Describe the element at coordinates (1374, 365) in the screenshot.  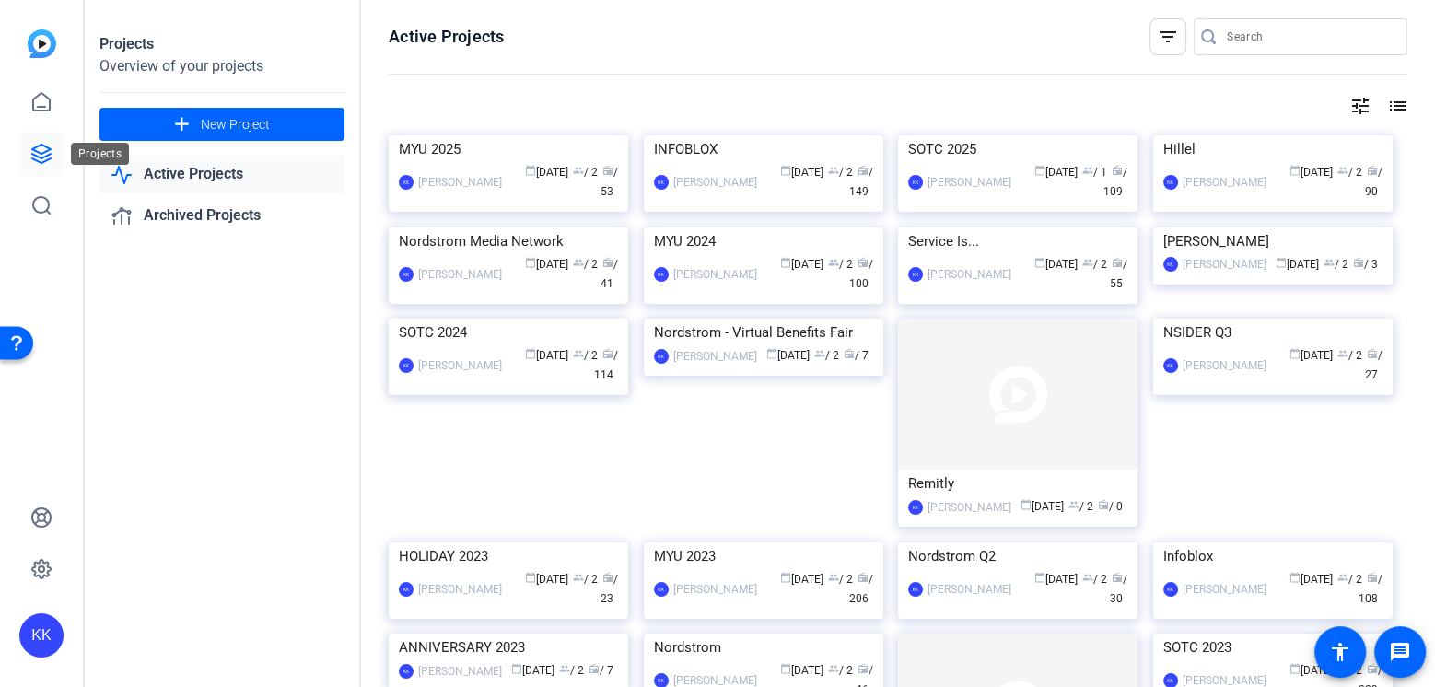
I see `span: / 27` at that location.